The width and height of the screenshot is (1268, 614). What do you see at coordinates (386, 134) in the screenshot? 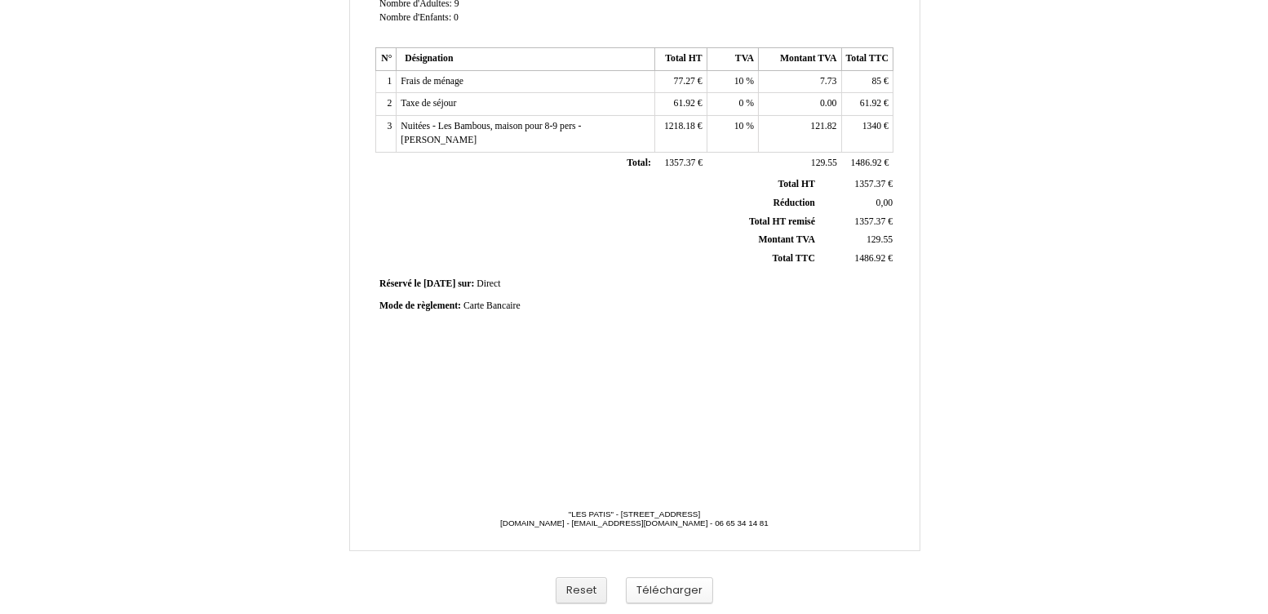
I see `td: 3` at bounding box center [386, 134].